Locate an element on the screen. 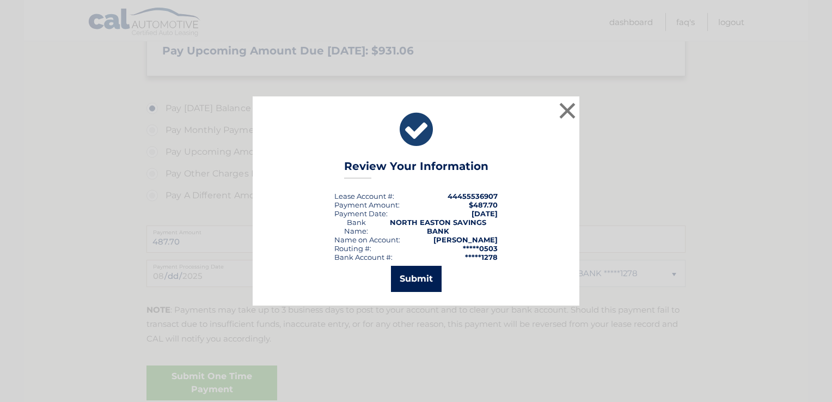 This screenshot has width=832, height=402. h3: Review Your Information is located at coordinates (416, 169).